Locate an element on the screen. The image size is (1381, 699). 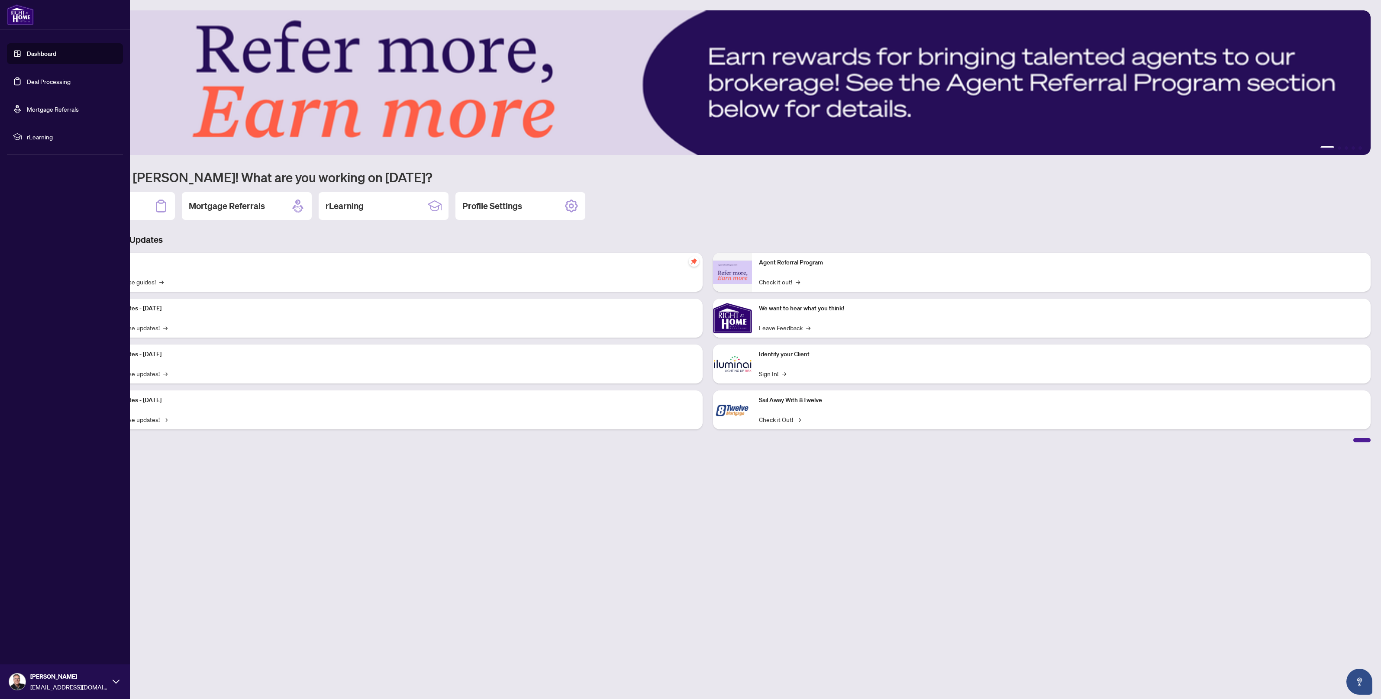
button: 1 is located at coordinates (1327, 148).